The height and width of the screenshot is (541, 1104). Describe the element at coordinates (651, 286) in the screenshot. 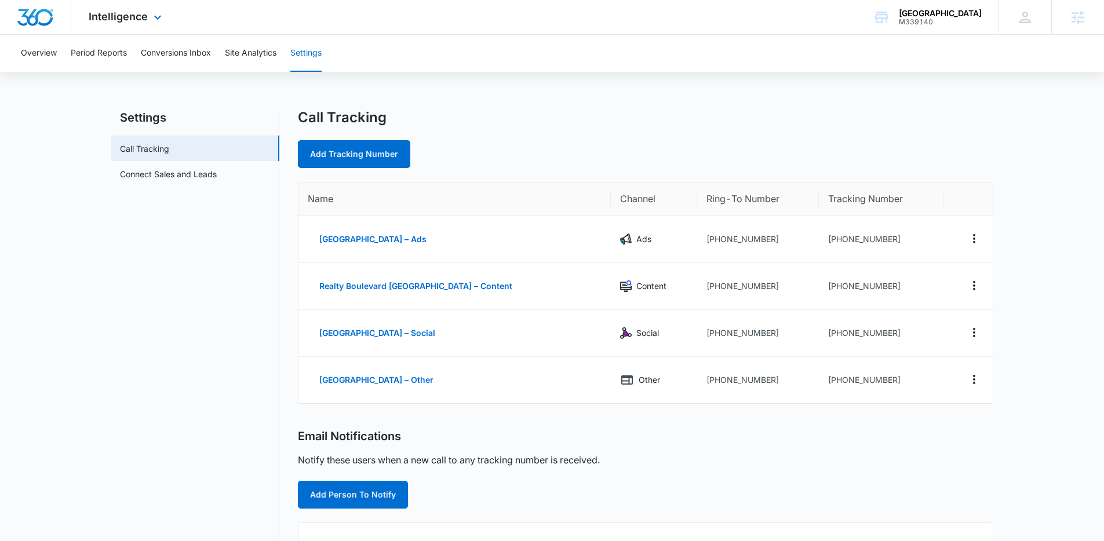

I see `p: Content` at that location.